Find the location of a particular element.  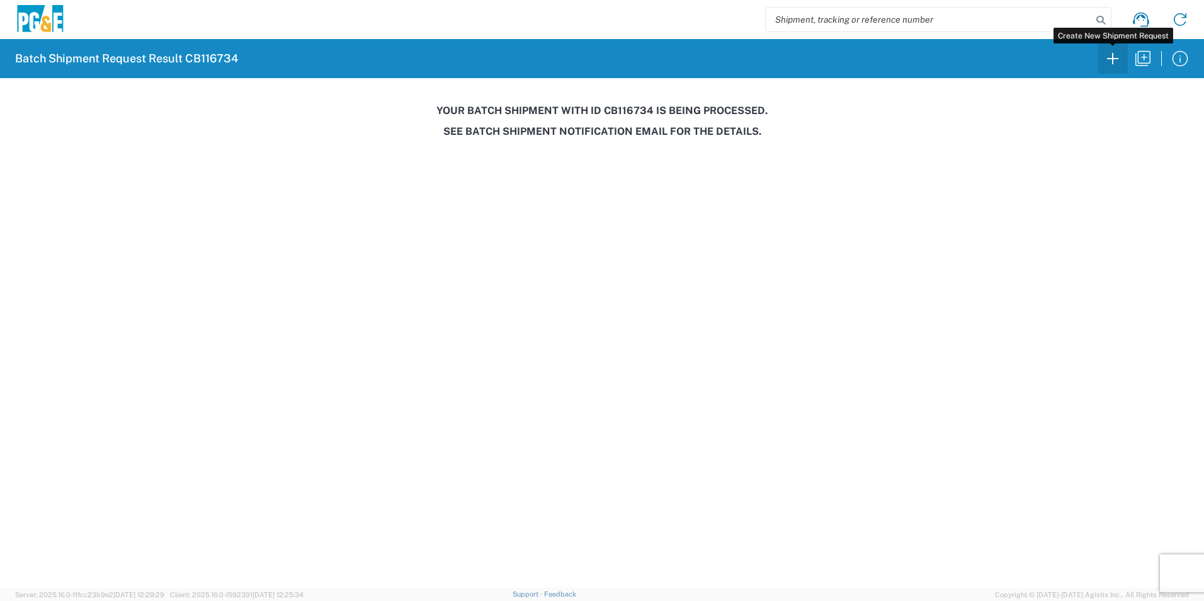

span: Client: 2025.16.0-1592391 is located at coordinates (237, 594).